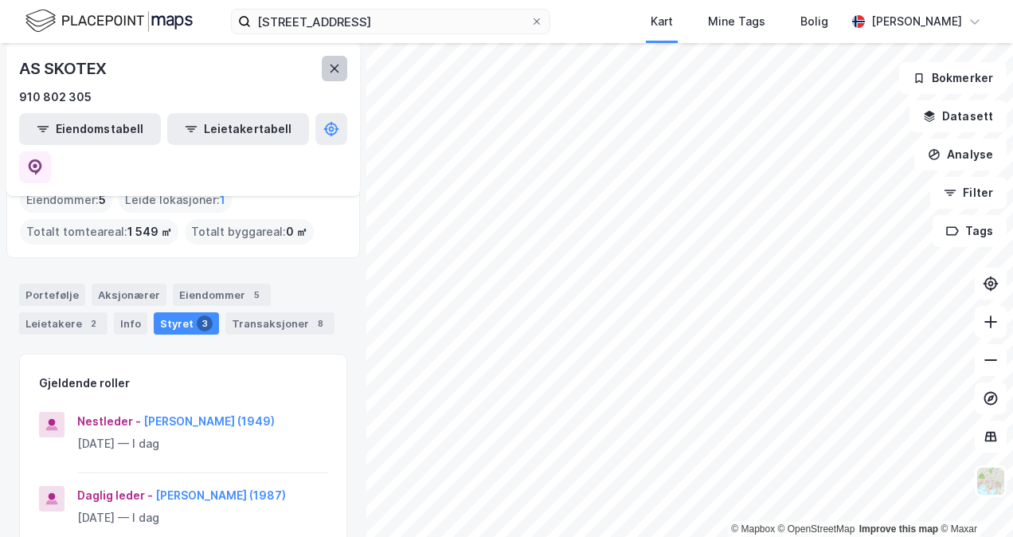 Image resolution: width=1013 pixels, height=537 pixels. What do you see at coordinates (898, 529) in the screenshot?
I see `a: Improve this map` at bounding box center [898, 529].